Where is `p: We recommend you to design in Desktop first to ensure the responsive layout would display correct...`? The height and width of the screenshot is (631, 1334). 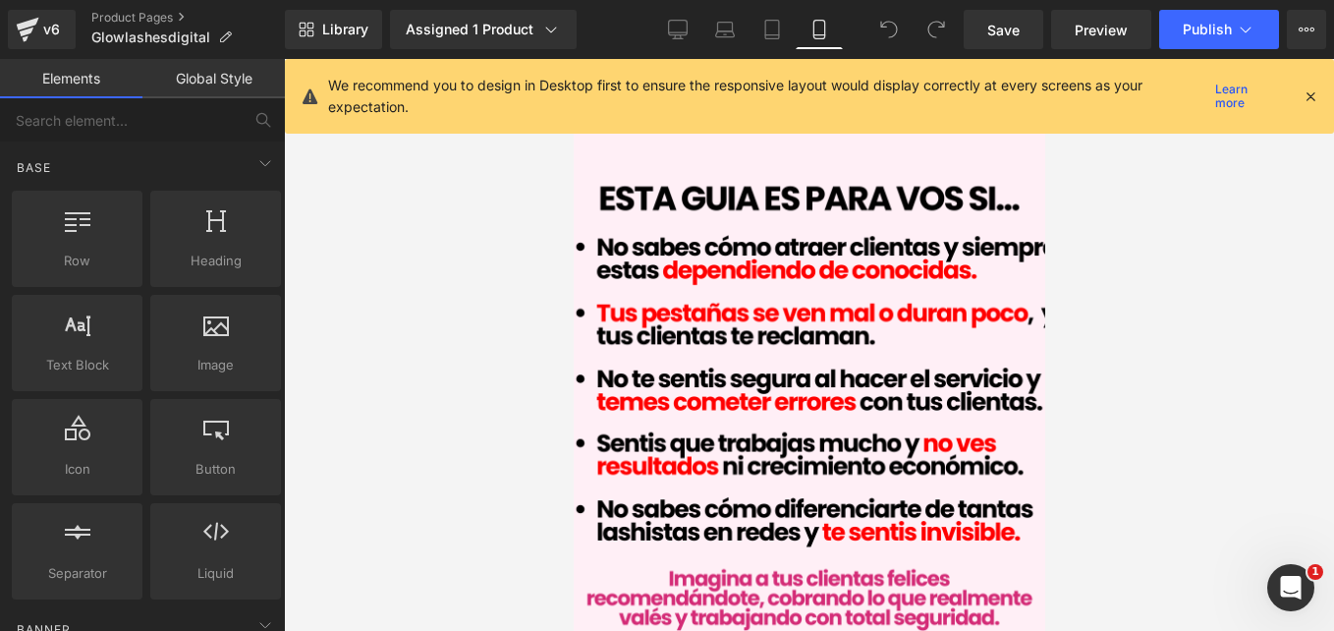 p: We recommend you to design in Desktop first to ensure the responsive layout would display correct... is located at coordinates (768, 96).